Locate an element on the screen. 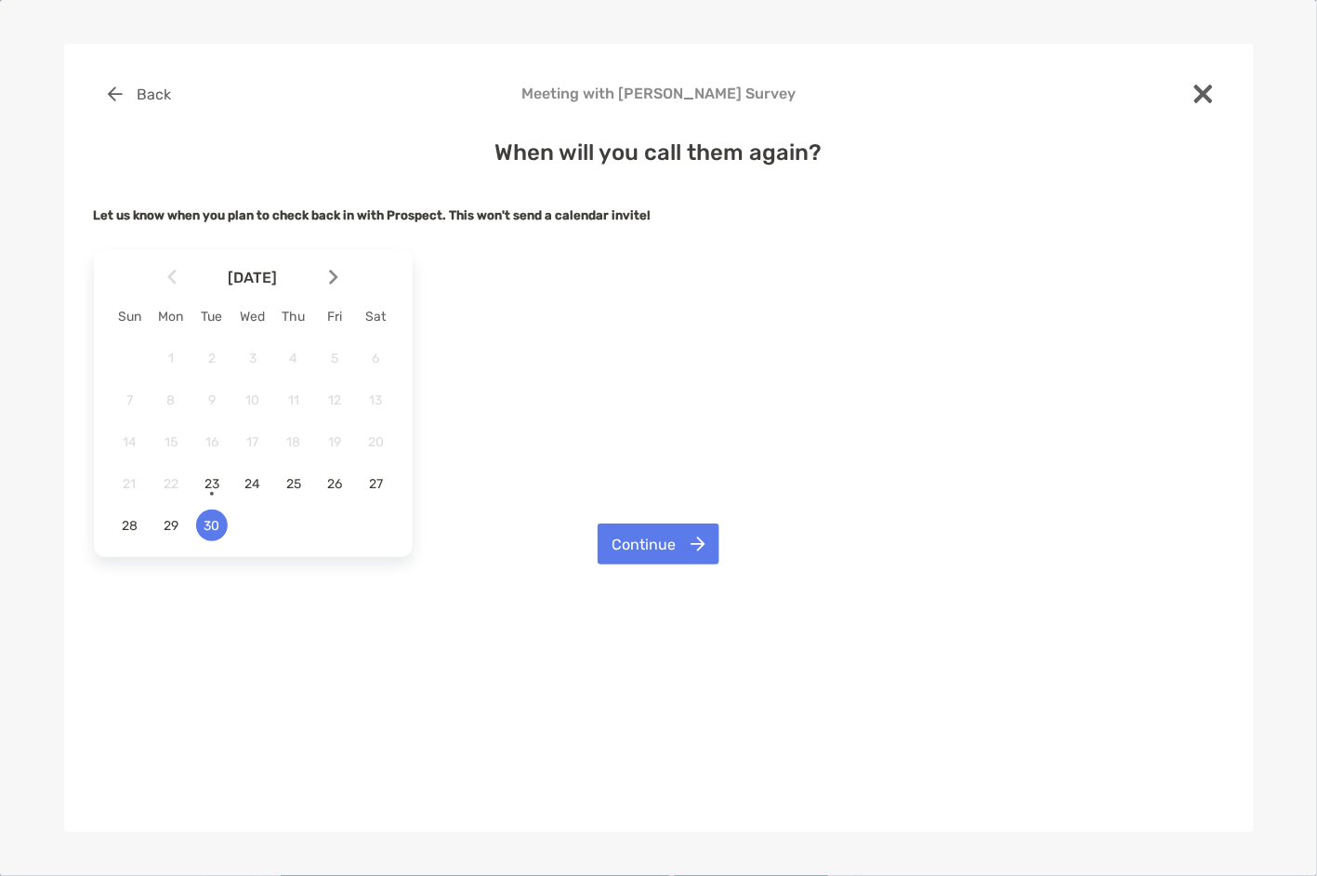  span: 16 is located at coordinates (212, 442).